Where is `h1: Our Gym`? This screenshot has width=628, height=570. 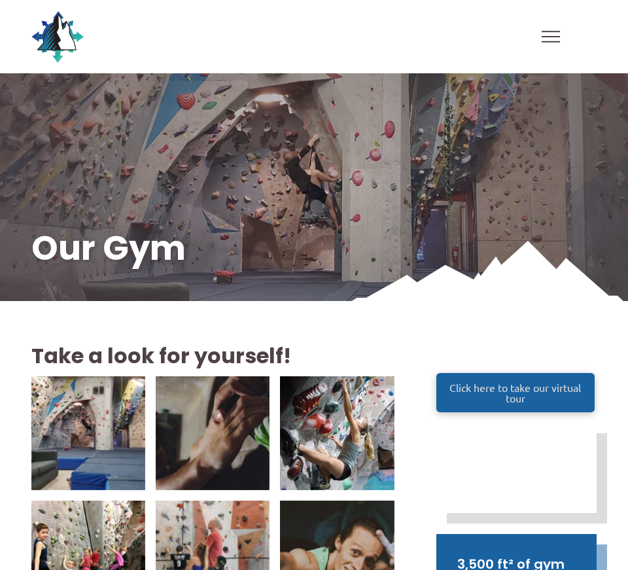
h1: Our Gym is located at coordinates (314, 249).